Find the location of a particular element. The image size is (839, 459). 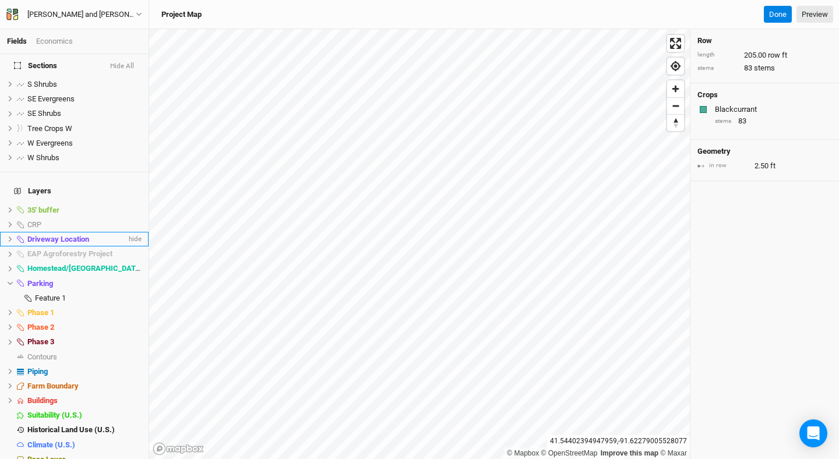

a: Maxar is located at coordinates (674, 453).